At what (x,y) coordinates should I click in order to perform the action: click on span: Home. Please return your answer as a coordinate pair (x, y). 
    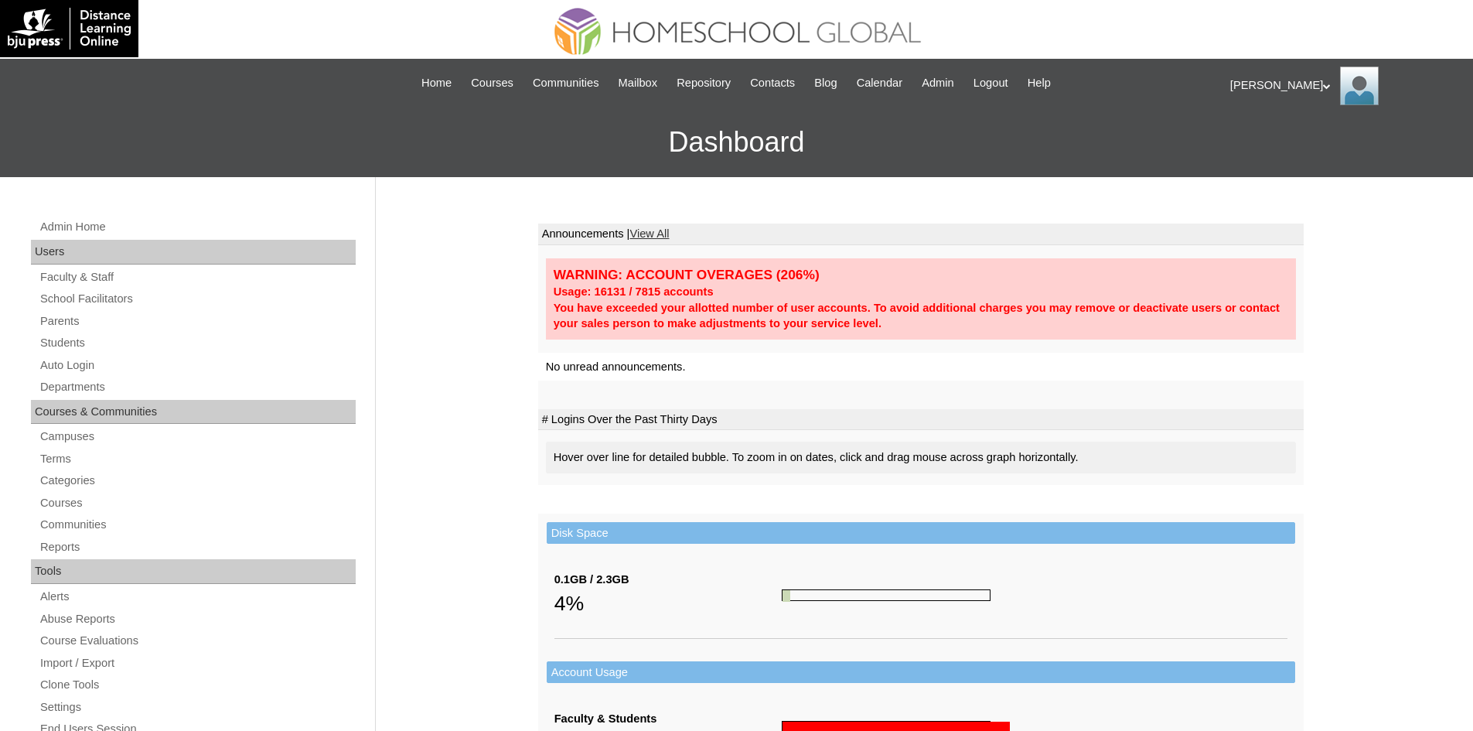
    Looking at the image, I should click on (436, 83).